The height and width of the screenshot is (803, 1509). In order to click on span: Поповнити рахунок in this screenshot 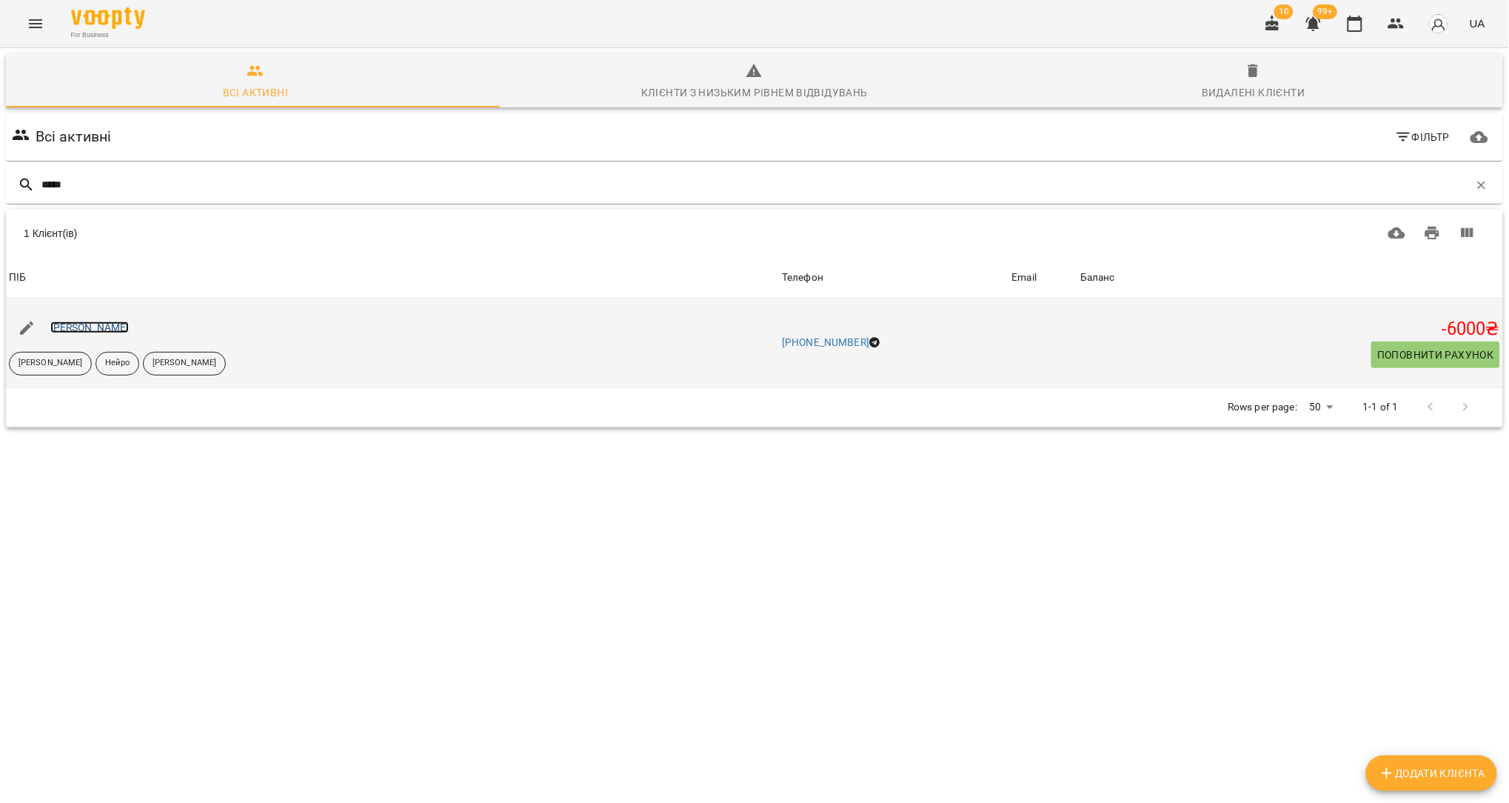, I will do `click(1436, 355)`.